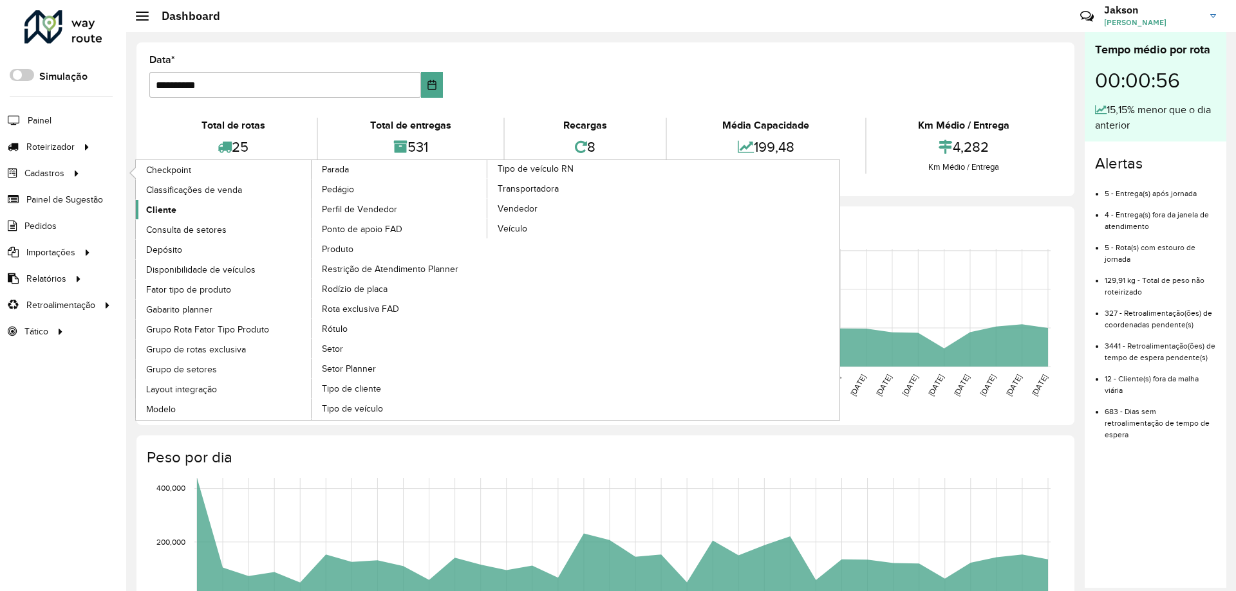  I want to click on span: Pedidos, so click(41, 226).